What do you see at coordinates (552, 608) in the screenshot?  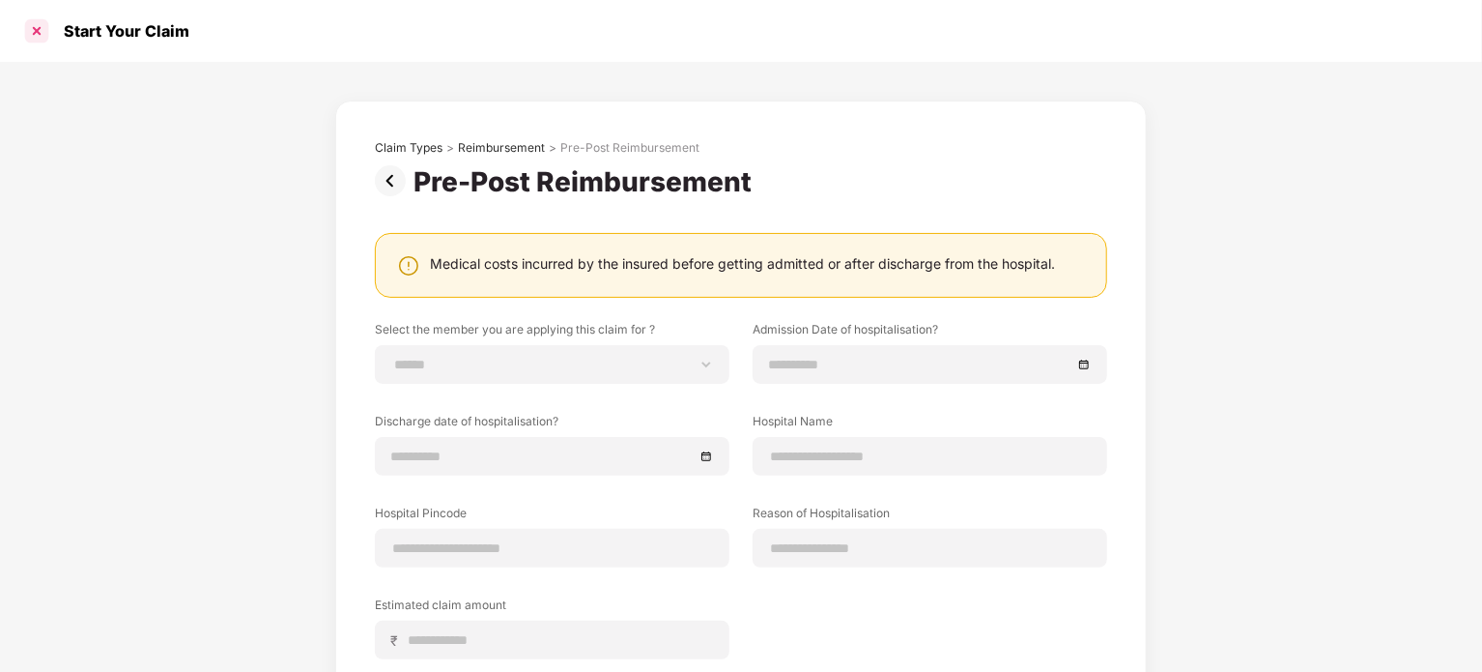 I see `label: Estimated claim amount` at bounding box center [552, 608].